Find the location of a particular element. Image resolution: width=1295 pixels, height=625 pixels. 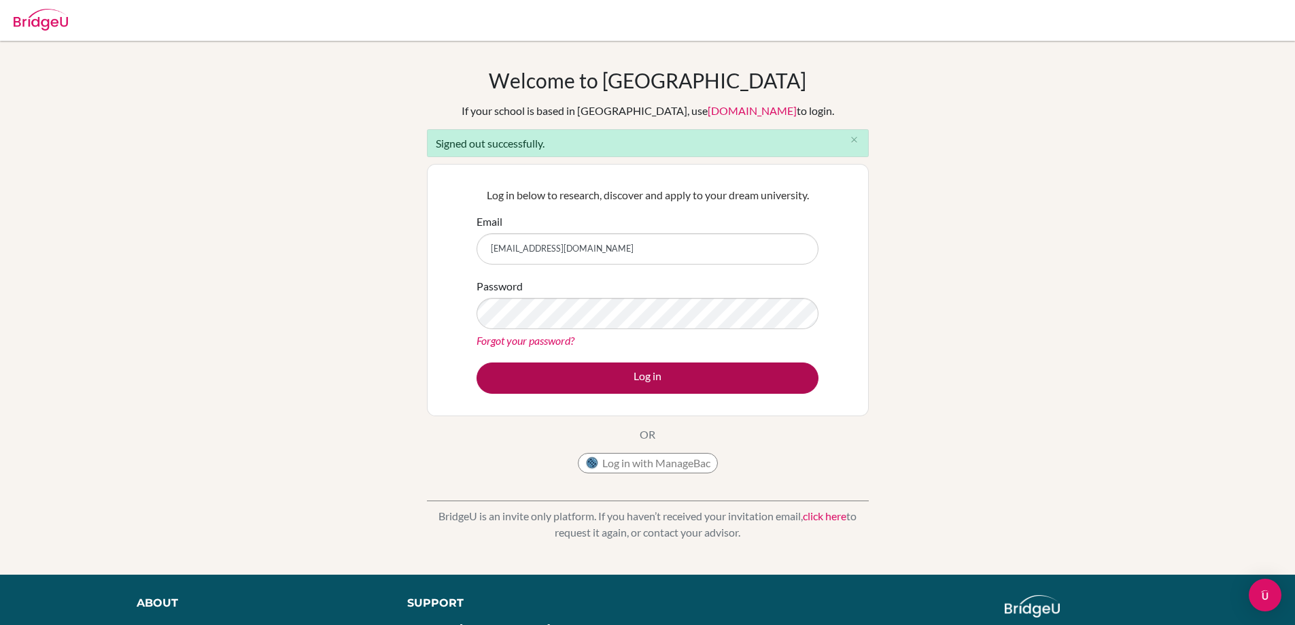

a: click here is located at coordinates (825, 515).